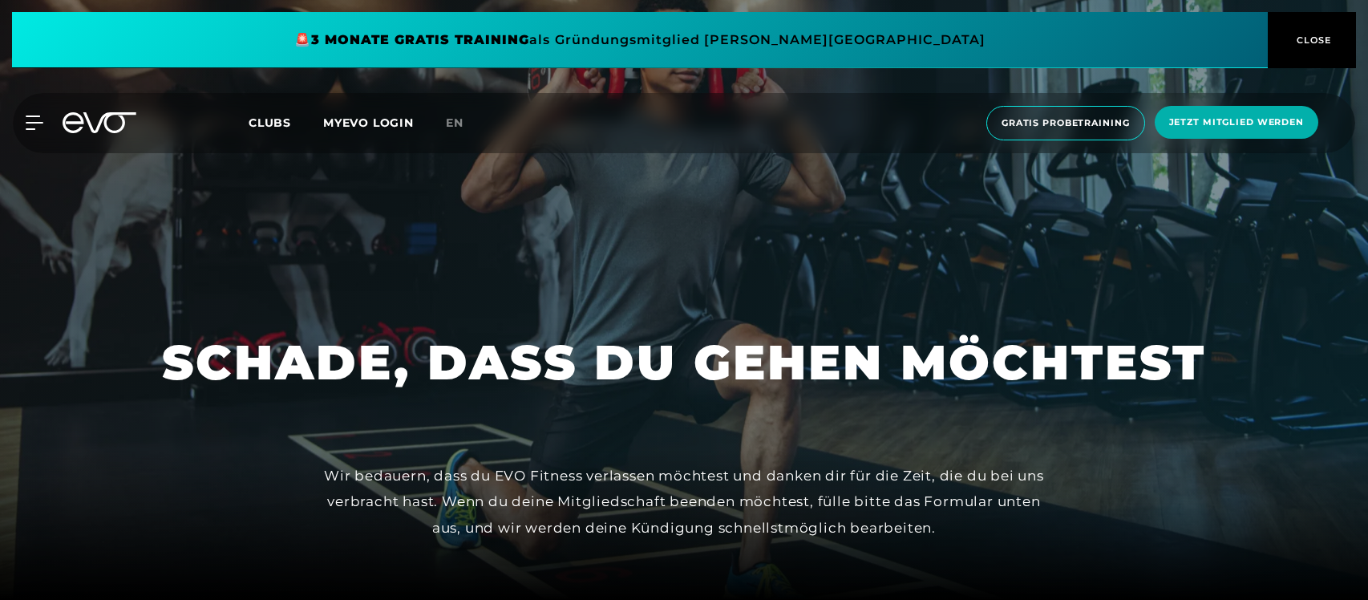 The image size is (1368, 600). What do you see at coordinates (1237, 123) in the screenshot?
I see `a: Jetzt Mitglied werden` at bounding box center [1237, 123].